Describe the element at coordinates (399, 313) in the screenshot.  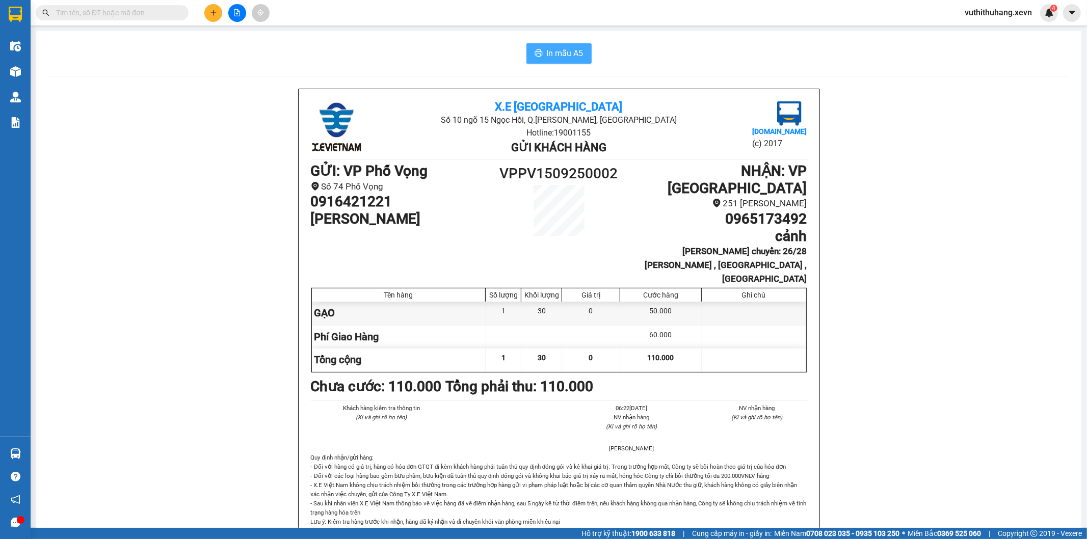
I see `div: GẠO` at that location.